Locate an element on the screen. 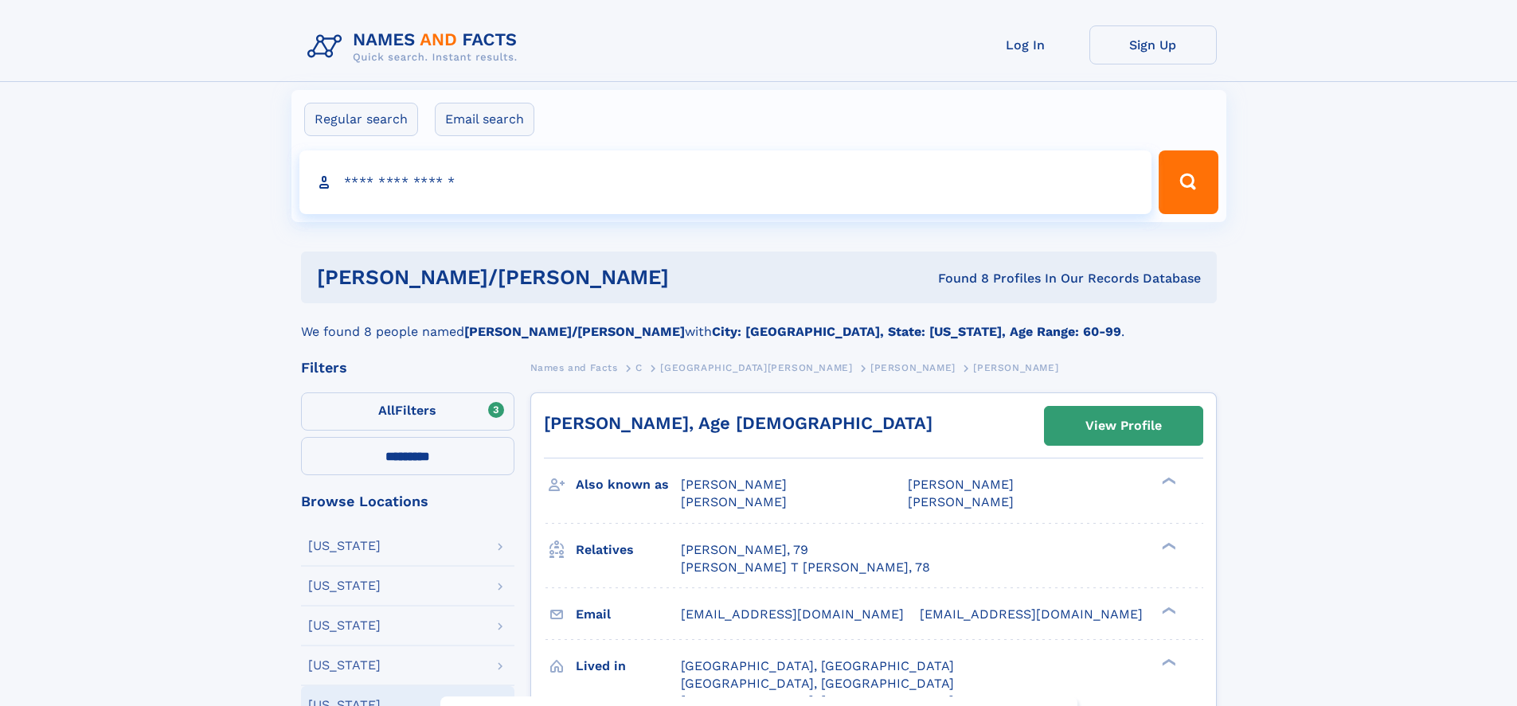 The image size is (1517, 706). span: C is located at coordinates (639, 368).